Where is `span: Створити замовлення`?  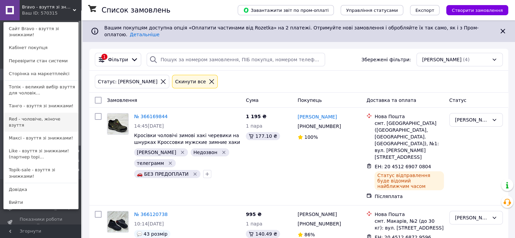
span: Створити замовлення is located at coordinates (477, 10).